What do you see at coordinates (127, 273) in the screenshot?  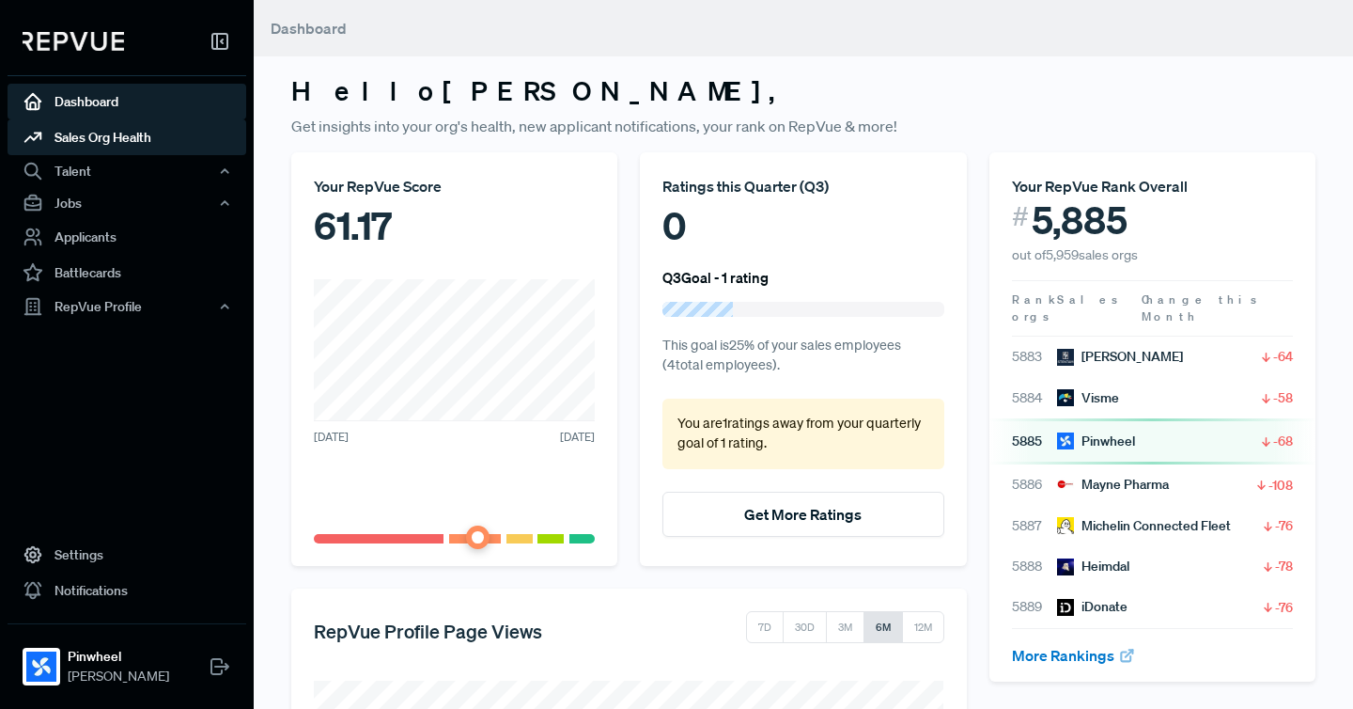 I see `a: Battlecards` at bounding box center [127, 273].